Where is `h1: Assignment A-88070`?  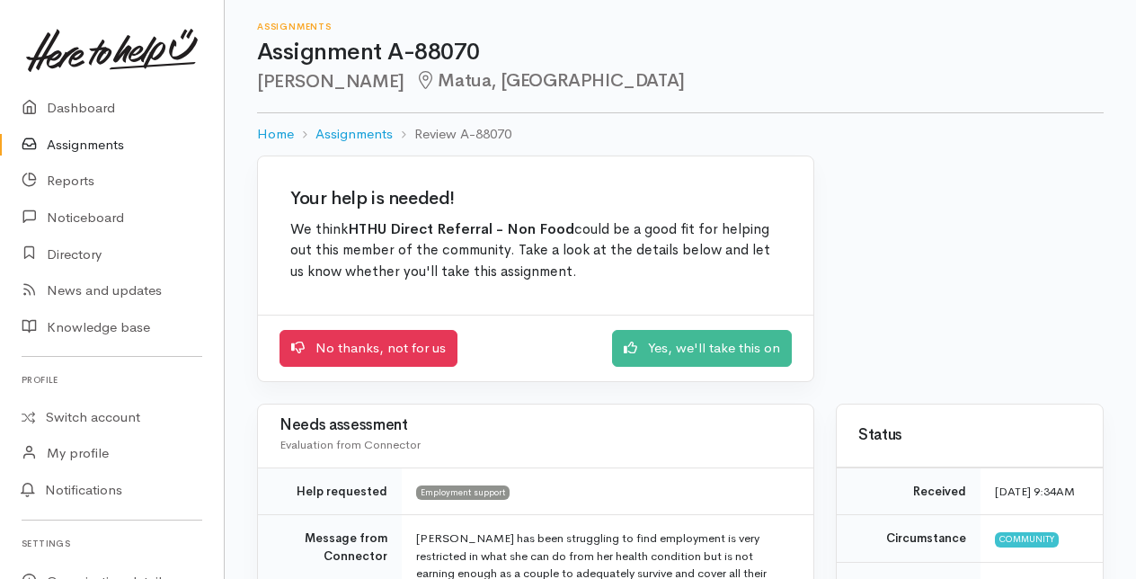
h1: Assignment A-88070 is located at coordinates (680, 52).